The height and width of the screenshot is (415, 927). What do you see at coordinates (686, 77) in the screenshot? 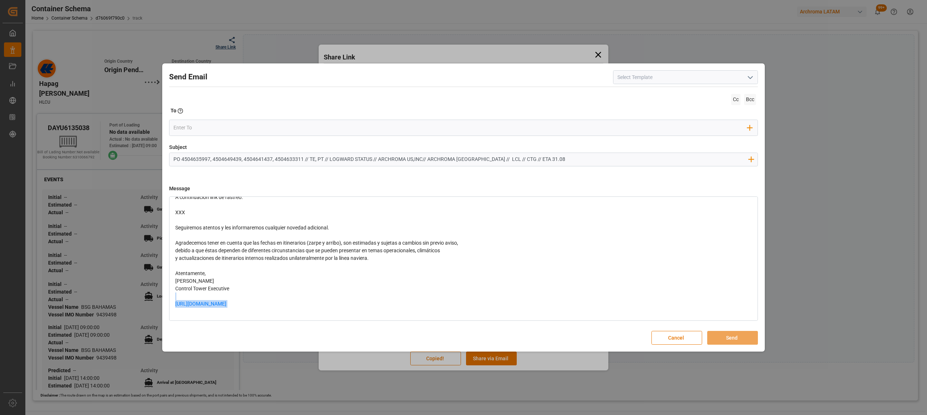
I see `input: Select Template` at bounding box center [686, 77].